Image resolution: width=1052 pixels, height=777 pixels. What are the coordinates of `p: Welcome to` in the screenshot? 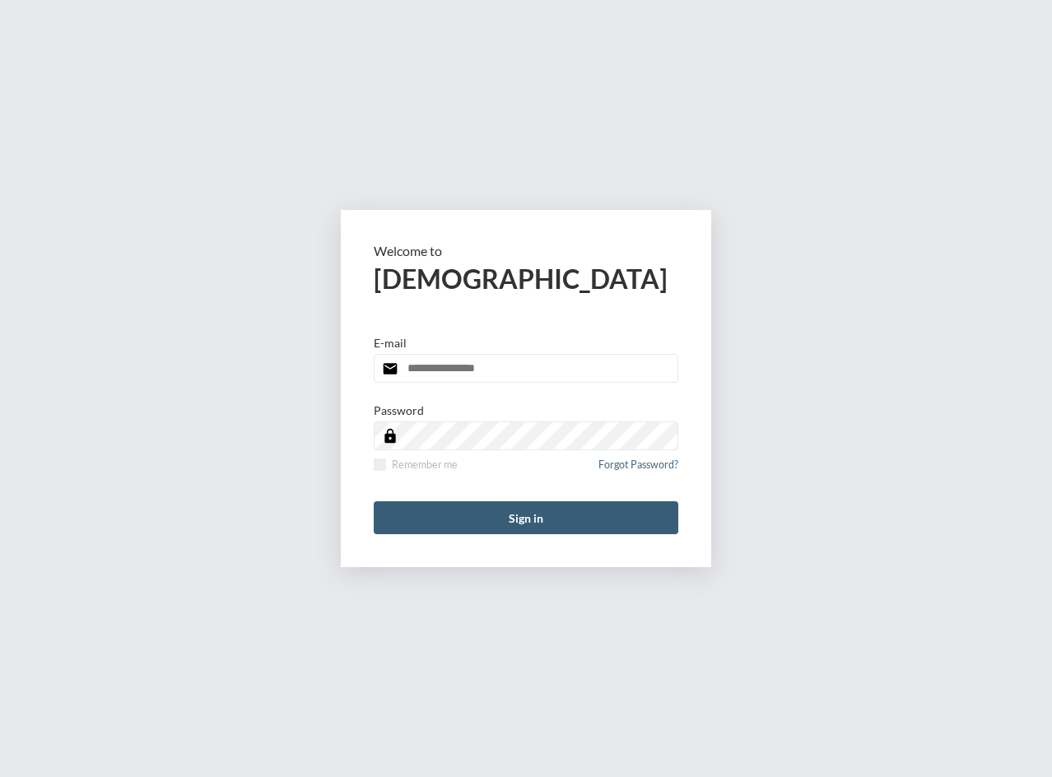 It's located at (526, 250).